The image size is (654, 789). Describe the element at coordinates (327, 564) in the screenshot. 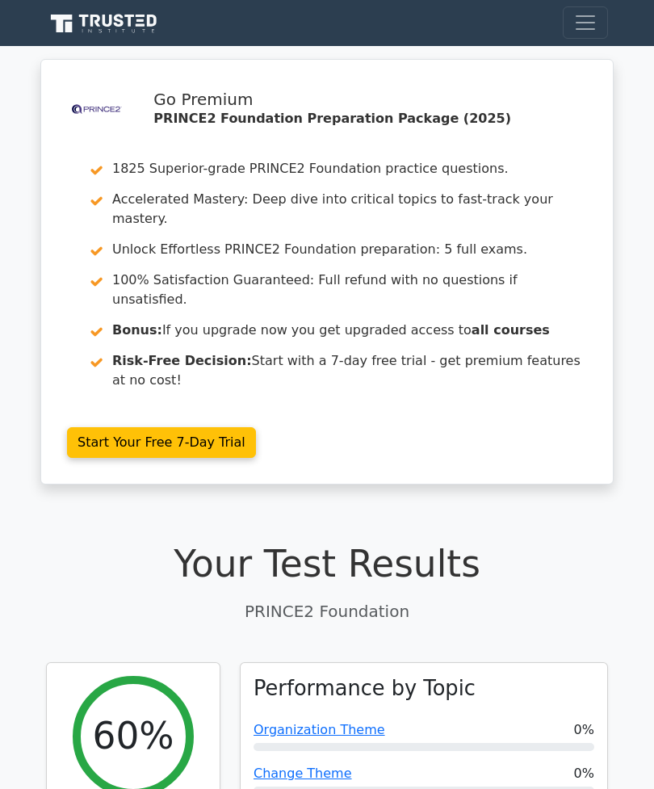

I see `h1: Your Test Results` at that location.